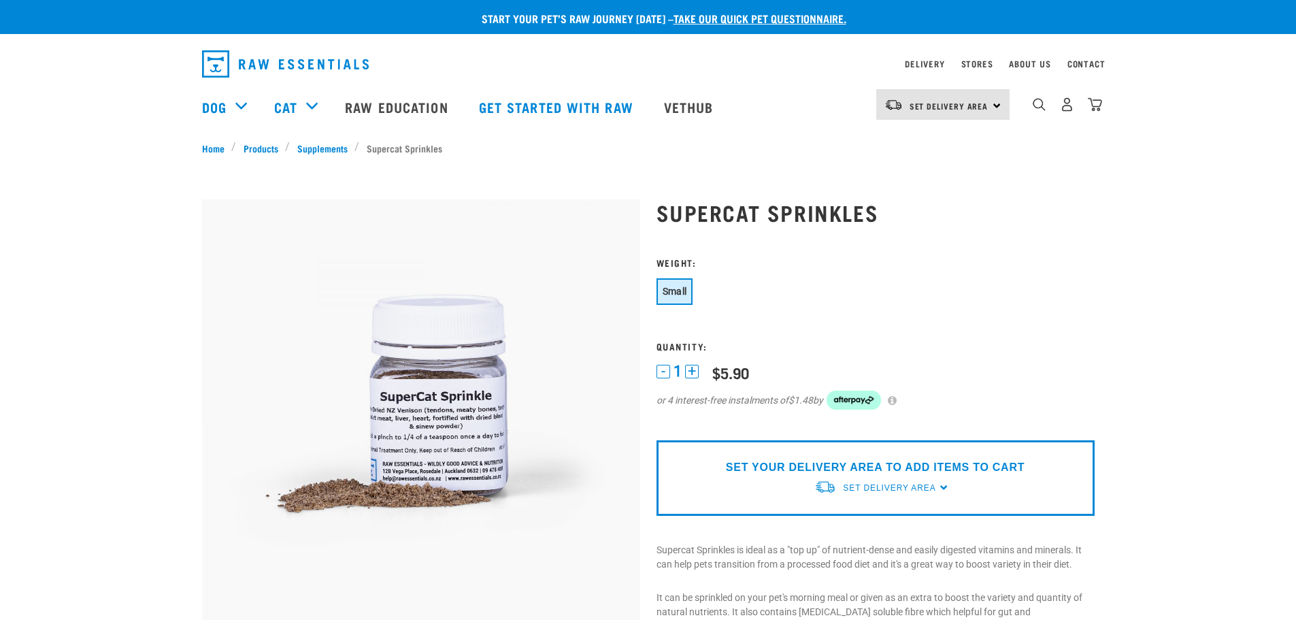 This screenshot has width=1296, height=620. What do you see at coordinates (760, 18) in the screenshot?
I see `a: take our quick pet questionnaire.` at bounding box center [760, 18].